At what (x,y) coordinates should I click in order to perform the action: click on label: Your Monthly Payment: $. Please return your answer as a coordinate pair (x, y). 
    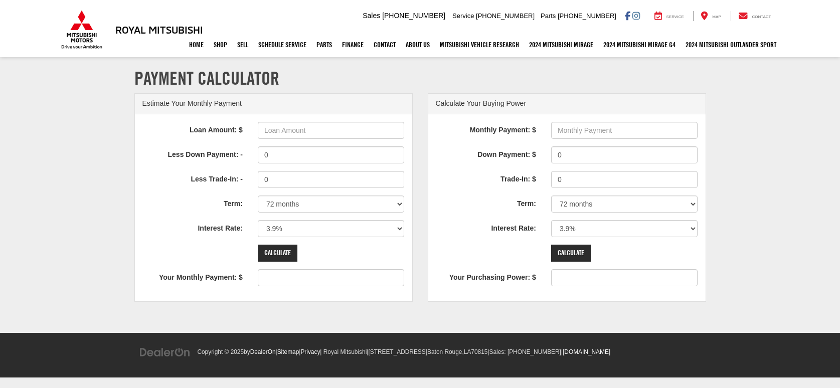
    Looking at the image, I should click on (192, 276).